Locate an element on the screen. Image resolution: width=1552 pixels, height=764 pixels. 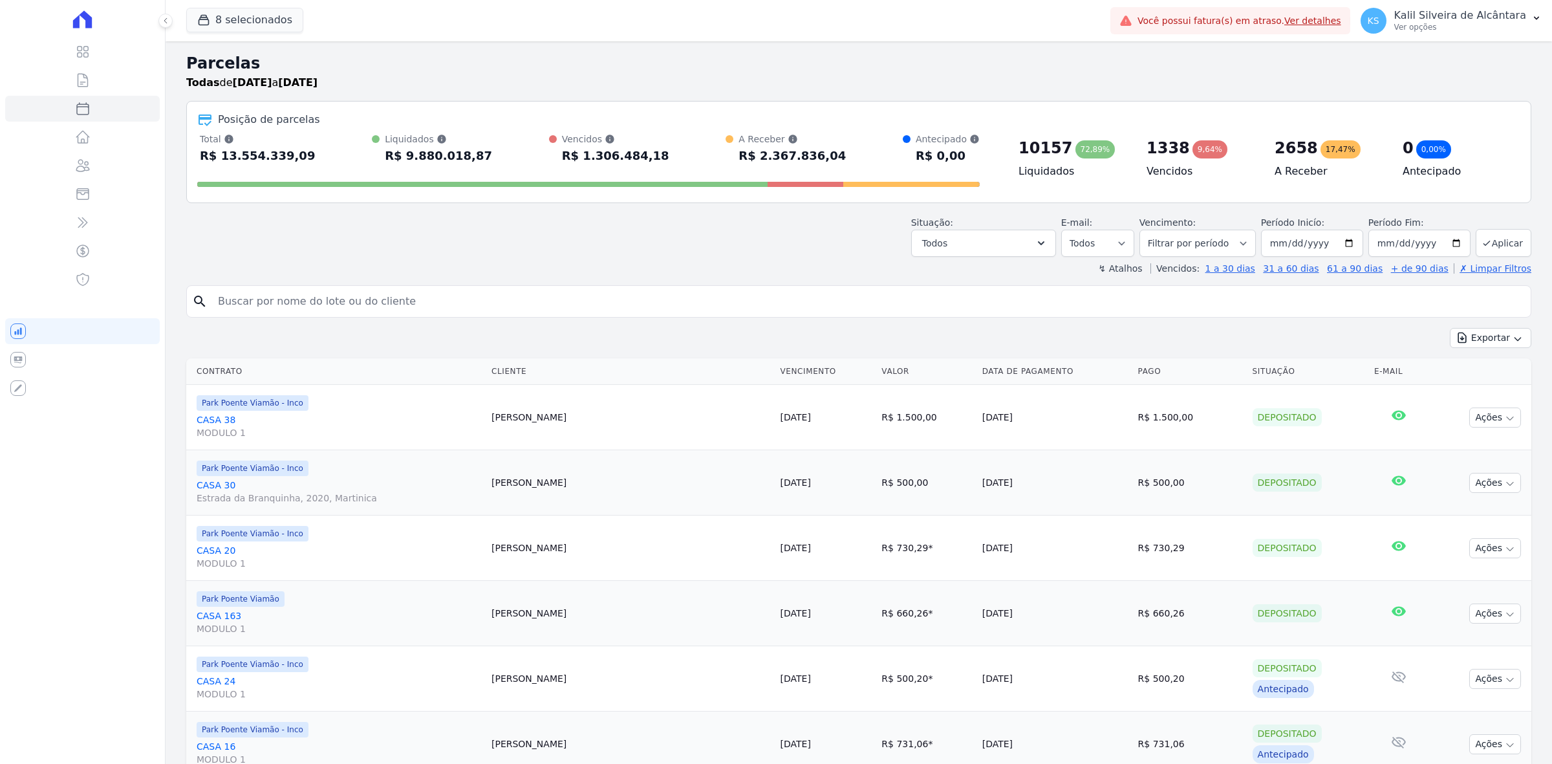
div: Total is located at coordinates (257, 139).